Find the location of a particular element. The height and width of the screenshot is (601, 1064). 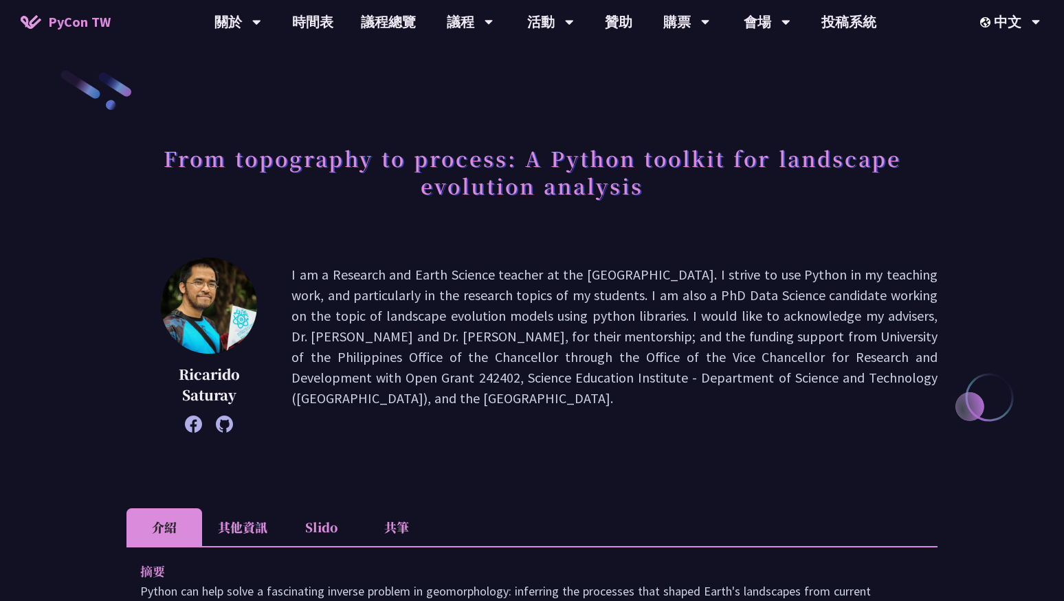

li: Slido is located at coordinates (321, 527).